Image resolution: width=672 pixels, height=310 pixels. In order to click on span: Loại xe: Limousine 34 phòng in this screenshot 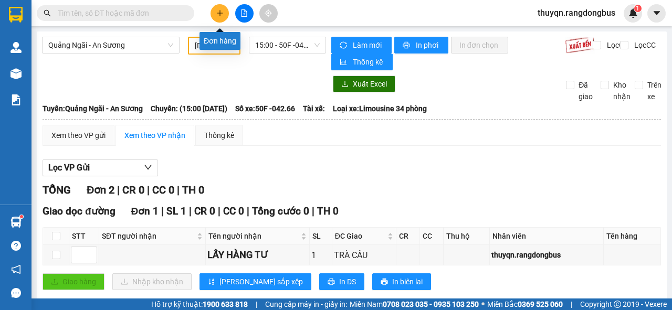, I will do `click(380, 109)`.